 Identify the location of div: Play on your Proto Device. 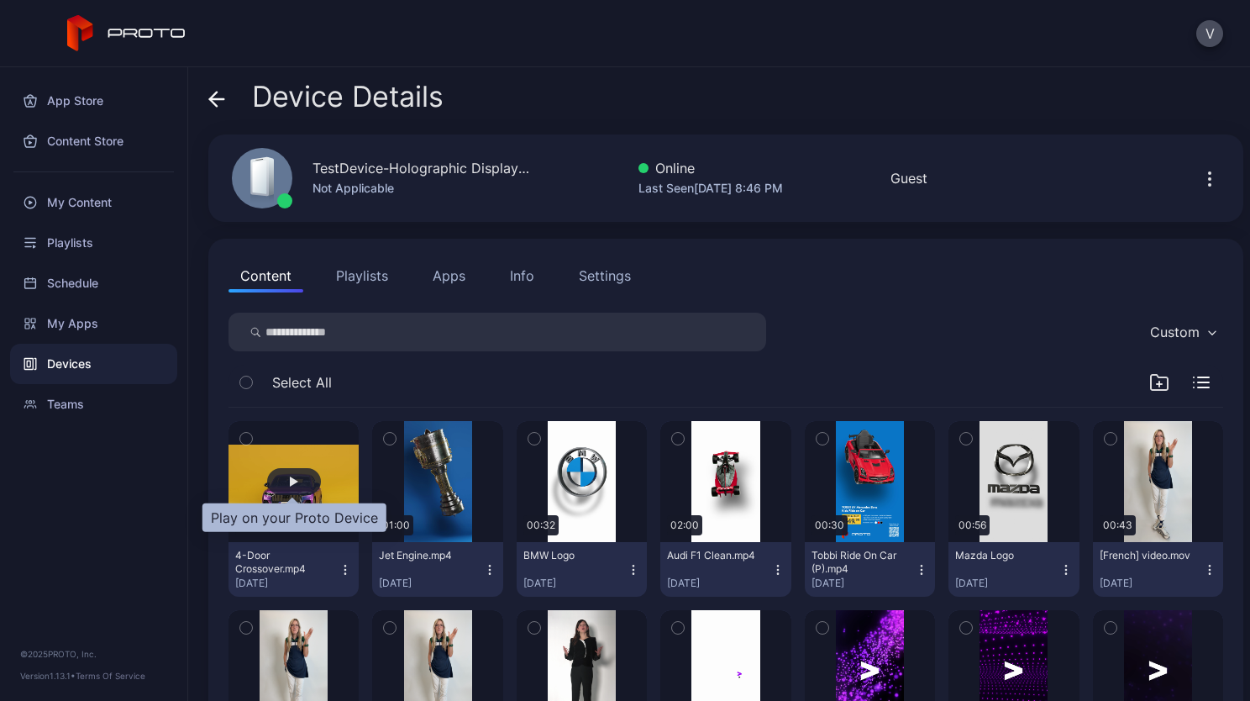
(294, 518).